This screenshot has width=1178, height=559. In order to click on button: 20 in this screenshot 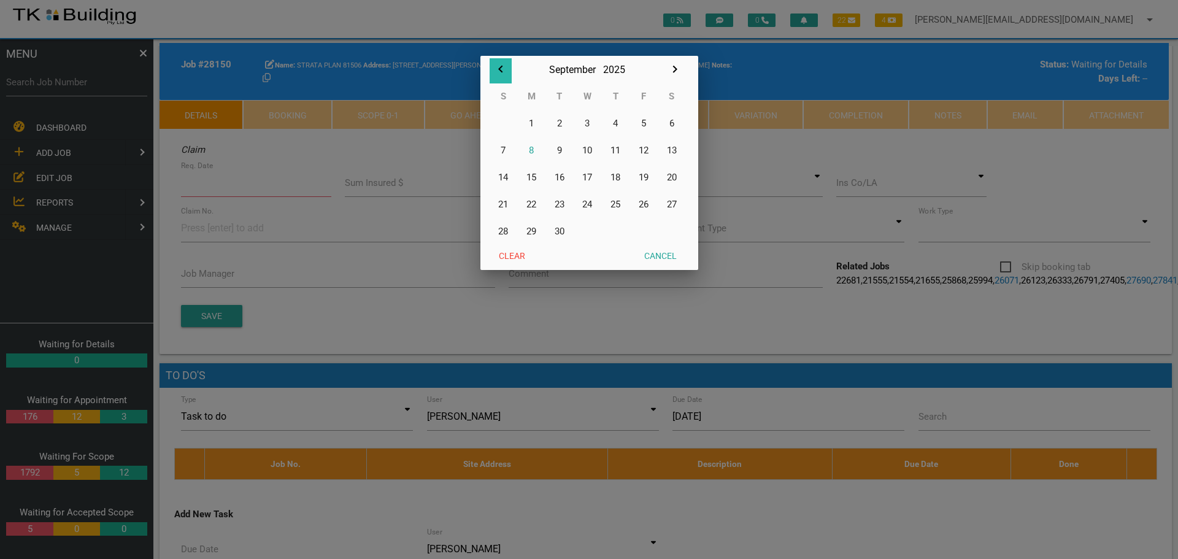, I will do `click(672, 177)`.